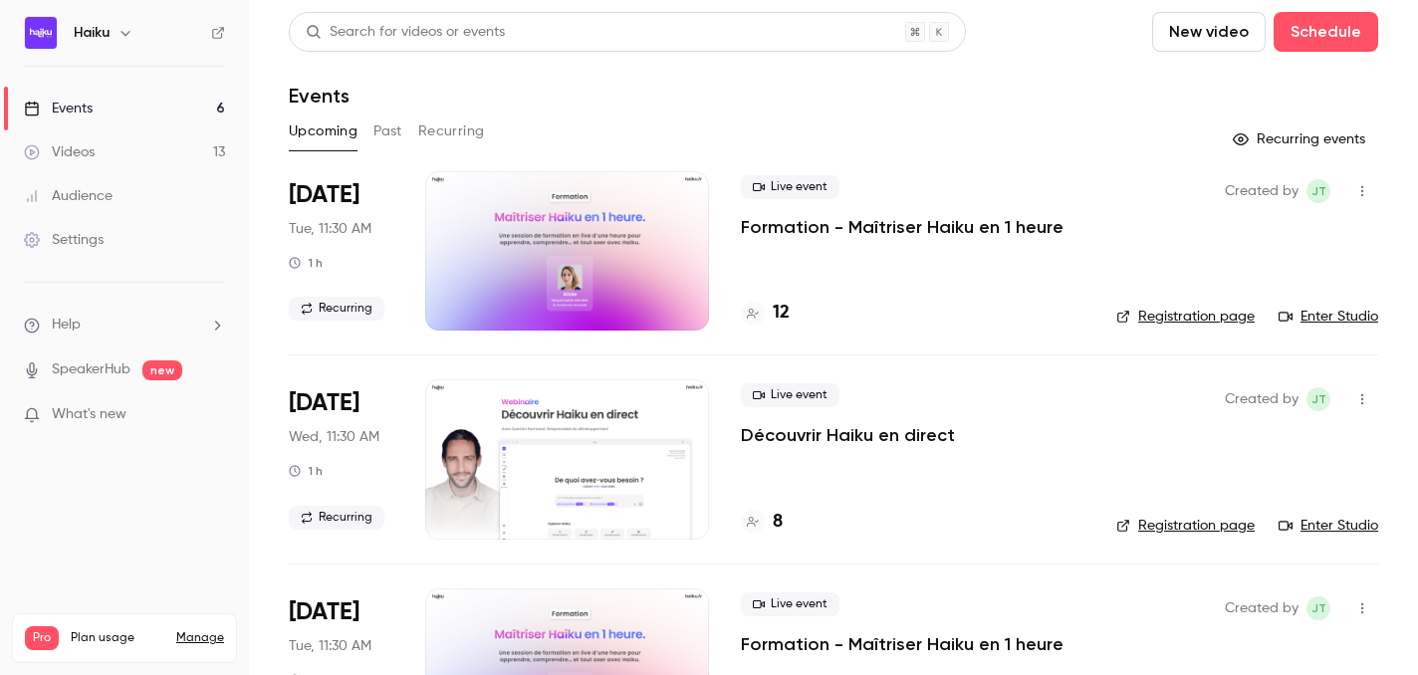  Describe the element at coordinates (847, 435) in the screenshot. I see `p: Découvrir Haiku en direct` at that location.